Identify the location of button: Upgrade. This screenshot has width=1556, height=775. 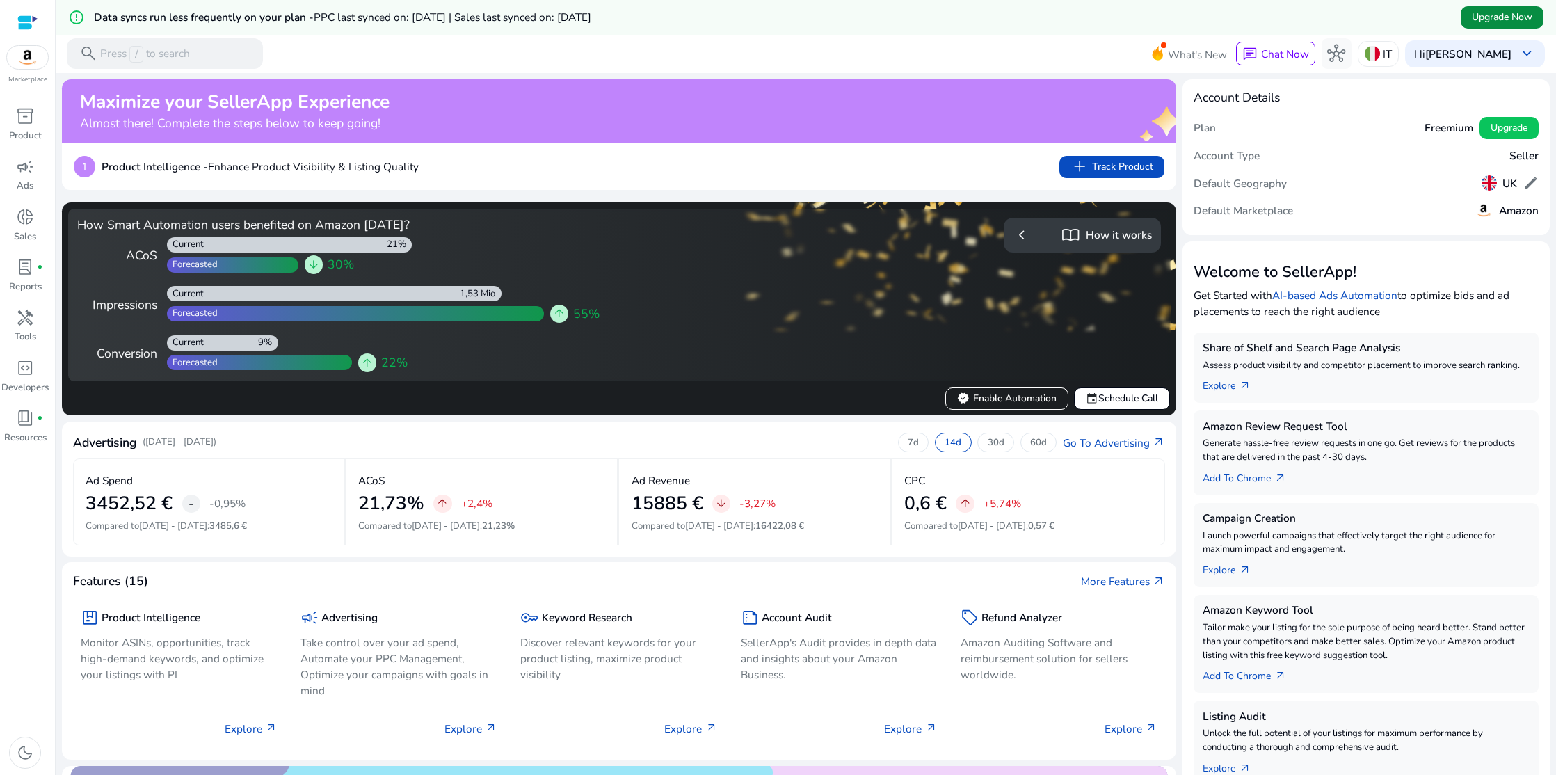
(1508, 128).